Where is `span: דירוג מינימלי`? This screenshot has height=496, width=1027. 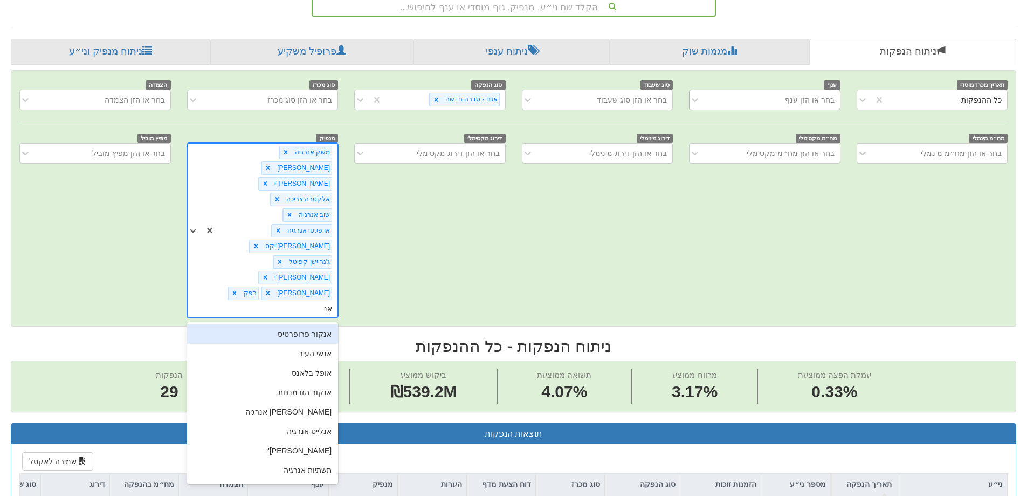
span: דירוג מינימלי is located at coordinates (655, 138).